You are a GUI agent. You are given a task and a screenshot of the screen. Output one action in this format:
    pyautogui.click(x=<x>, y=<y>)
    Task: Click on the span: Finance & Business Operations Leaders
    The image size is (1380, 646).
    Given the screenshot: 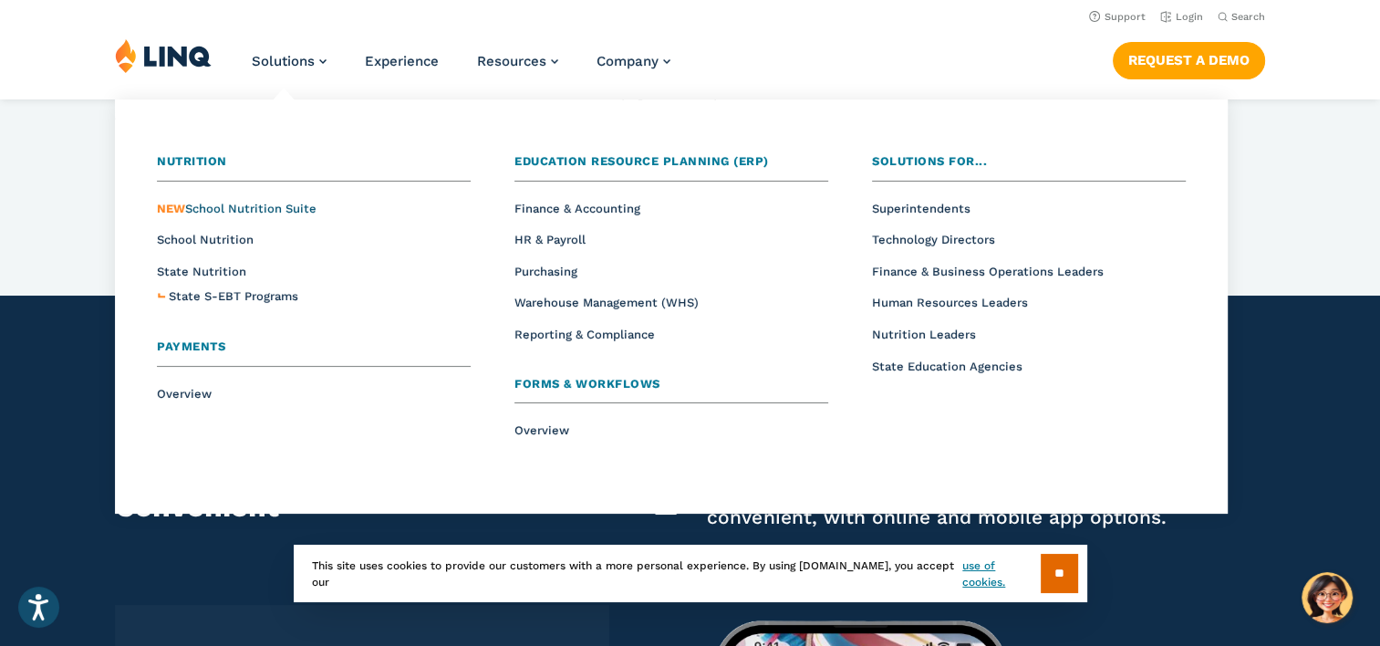 What is the action you would take?
    pyautogui.click(x=988, y=271)
    